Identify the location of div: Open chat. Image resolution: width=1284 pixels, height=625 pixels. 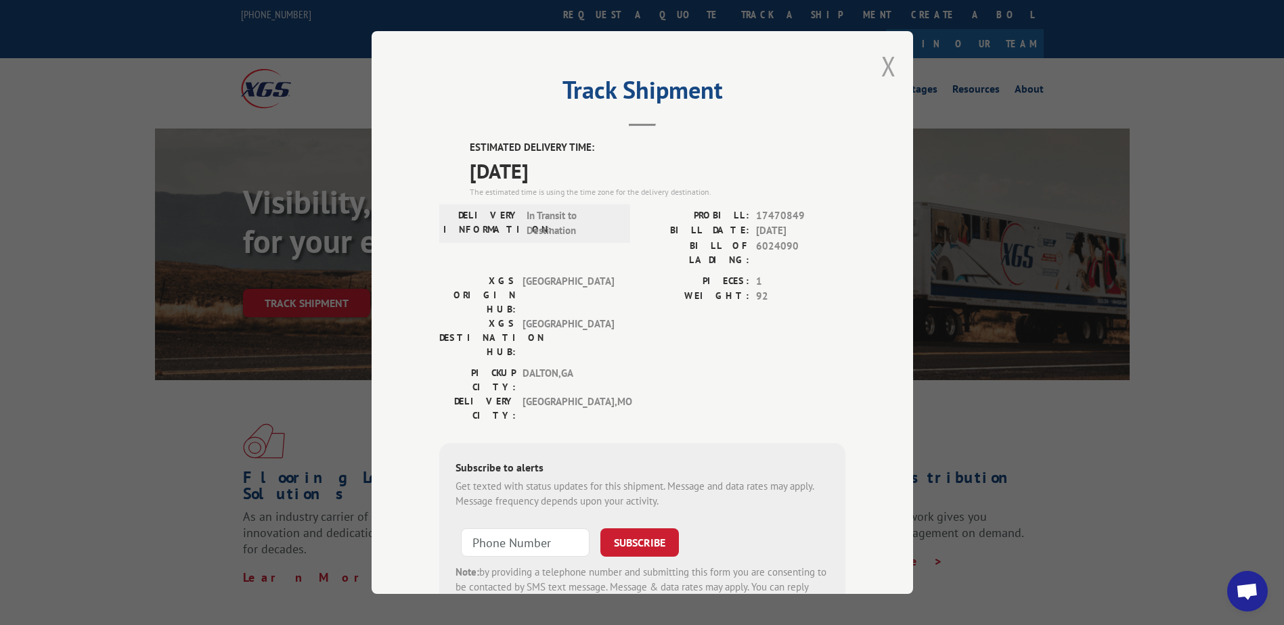
(1248, 592).